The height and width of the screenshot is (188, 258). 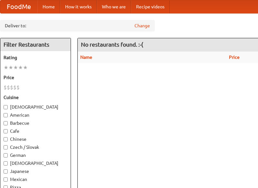 What do you see at coordinates (78, 7) in the screenshot?
I see `a: How it works` at bounding box center [78, 7].